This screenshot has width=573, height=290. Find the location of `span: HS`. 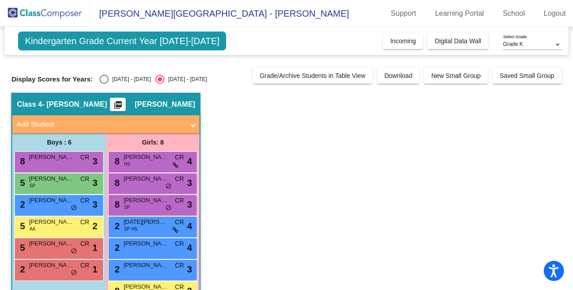

span: HS is located at coordinates (127, 164).